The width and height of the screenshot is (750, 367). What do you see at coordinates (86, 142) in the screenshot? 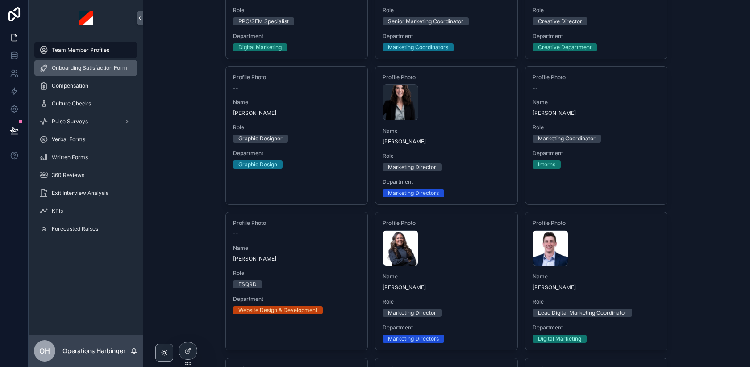
I see `div: scrollable content` at bounding box center [86, 142].